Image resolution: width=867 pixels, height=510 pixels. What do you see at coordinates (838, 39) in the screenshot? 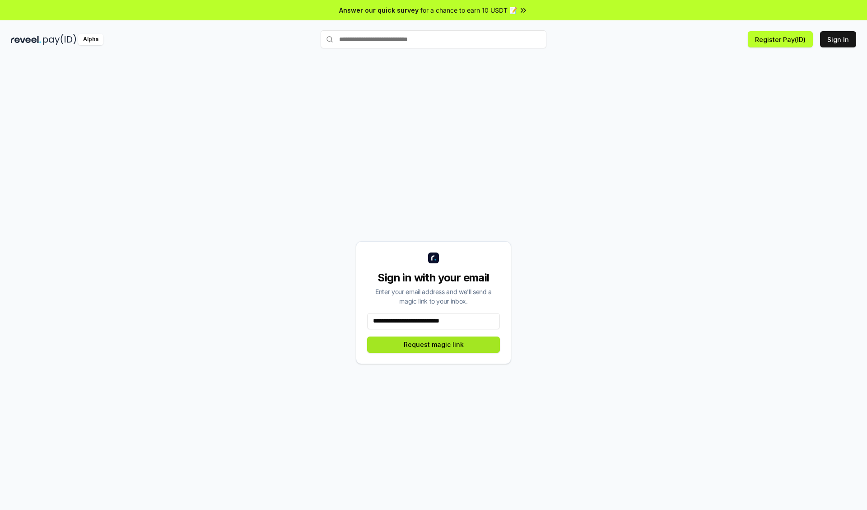
I see `button: Sign In` at bounding box center [838, 39].